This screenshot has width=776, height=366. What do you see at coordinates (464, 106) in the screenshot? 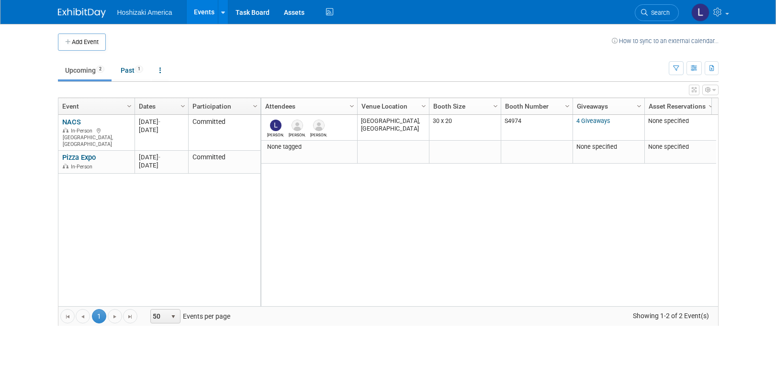
I see `a: Booth Size` at bounding box center [464, 106].